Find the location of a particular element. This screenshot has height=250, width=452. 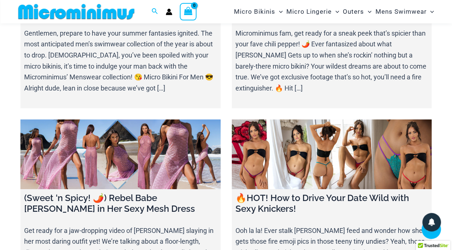

nav: Site Navigation is located at coordinates (334, 12).